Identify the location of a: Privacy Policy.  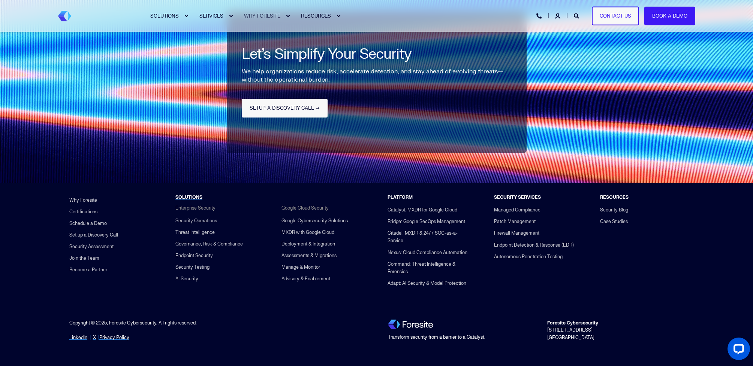
(114, 338).